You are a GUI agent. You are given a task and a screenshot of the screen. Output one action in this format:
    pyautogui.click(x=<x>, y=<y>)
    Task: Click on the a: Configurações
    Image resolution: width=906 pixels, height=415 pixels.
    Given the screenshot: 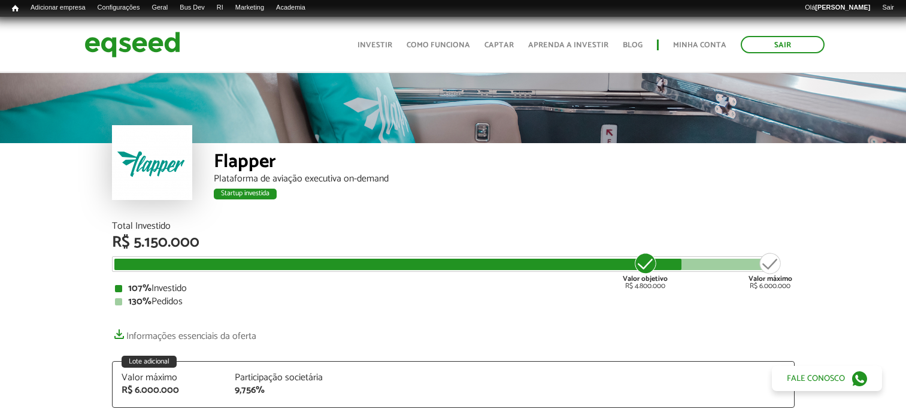 What is the action you would take?
    pyautogui.click(x=119, y=8)
    